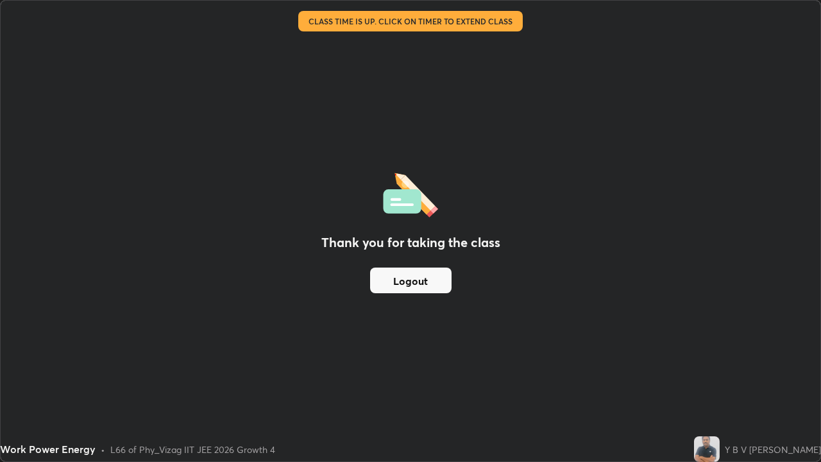 Image resolution: width=821 pixels, height=462 pixels. What do you see at coordinates (410, 280) in the screenshot?
I see `button: Logout` at bounding box center [410, 280].